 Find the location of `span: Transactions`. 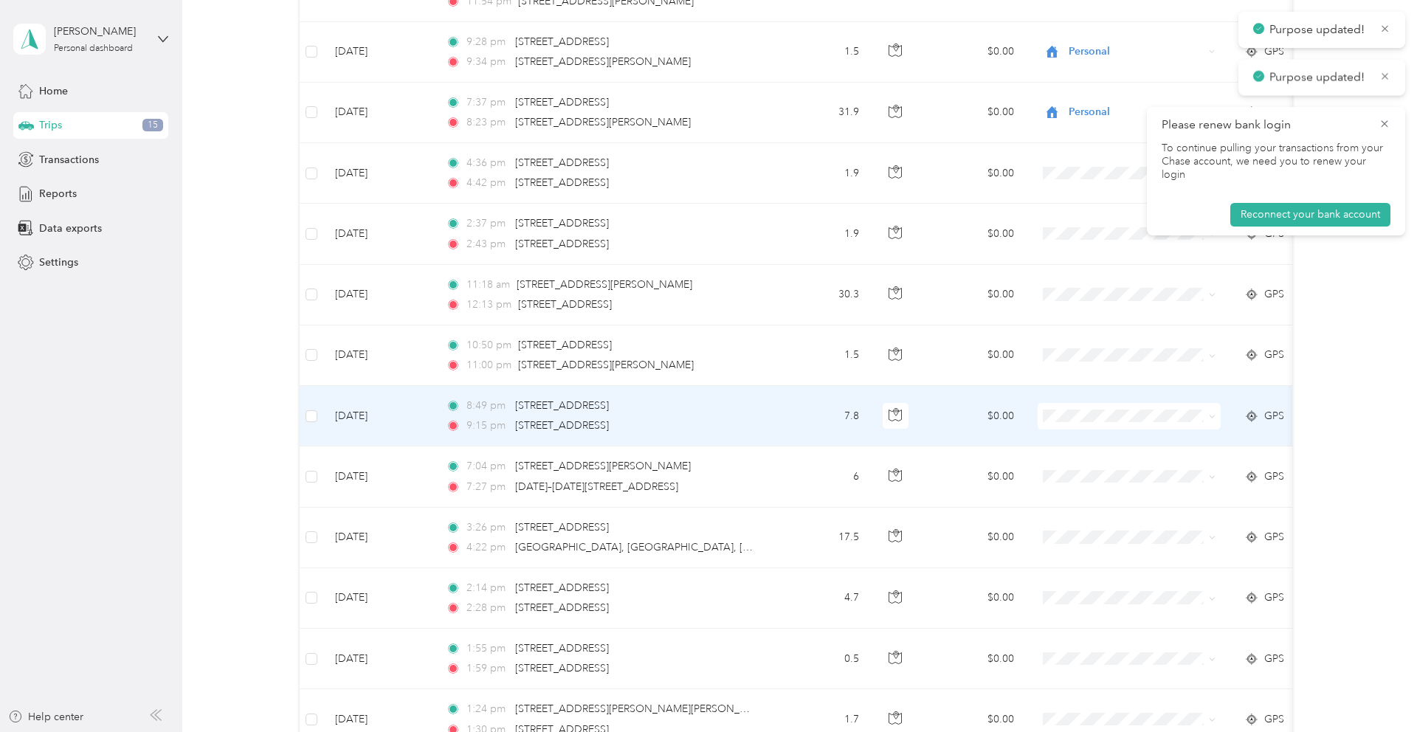

span: Transactions is located at coordinates (69, 159).